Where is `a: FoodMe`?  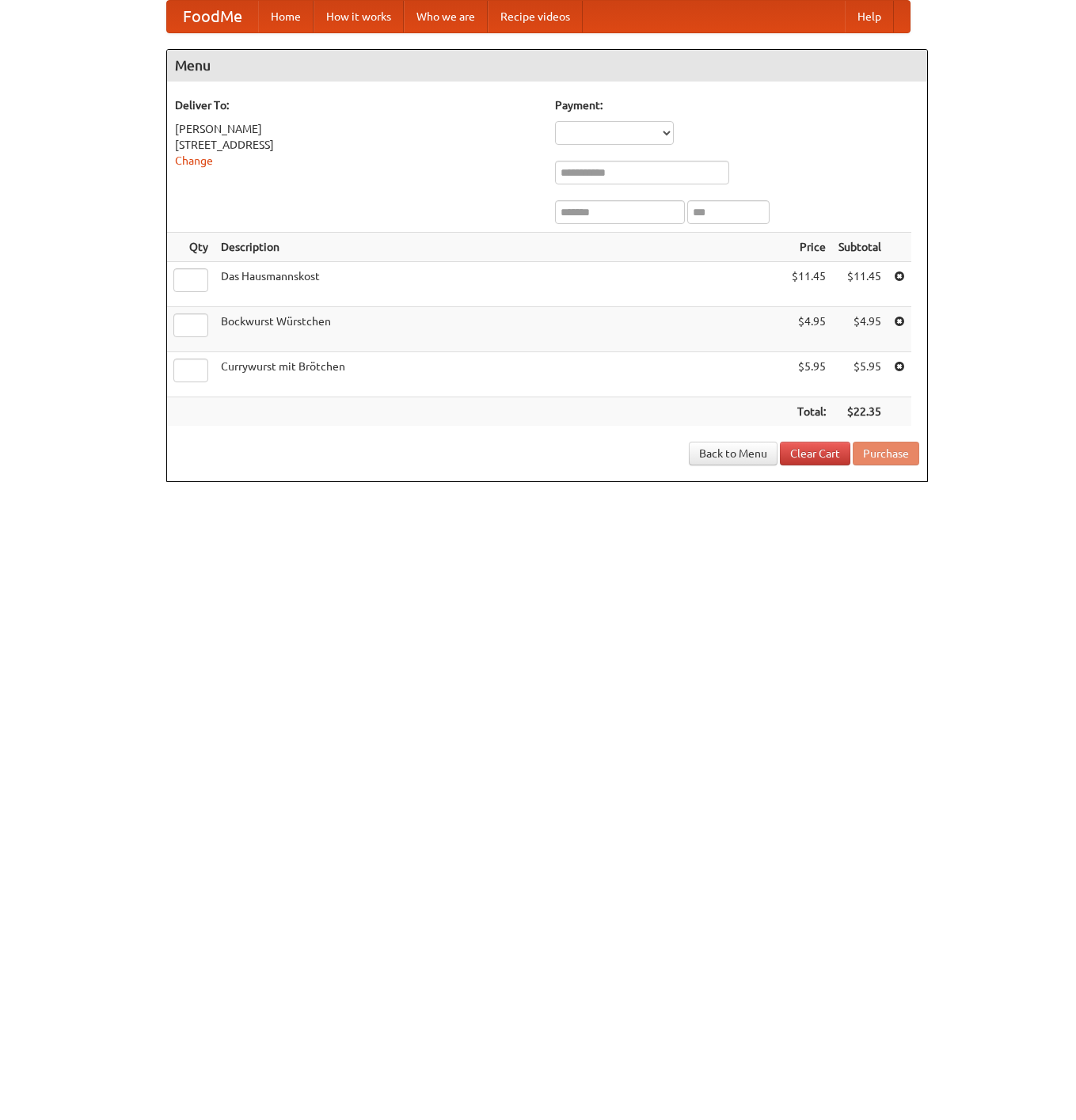
a: FoodMe is located at coordinates (212, 16).